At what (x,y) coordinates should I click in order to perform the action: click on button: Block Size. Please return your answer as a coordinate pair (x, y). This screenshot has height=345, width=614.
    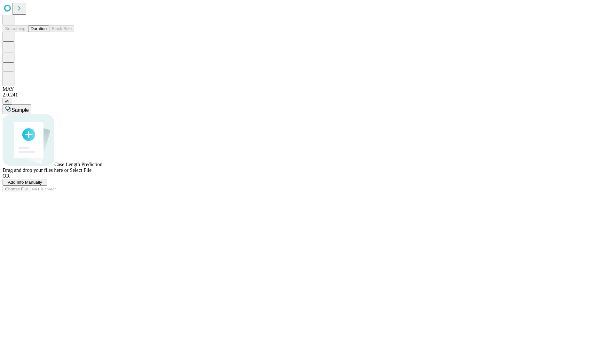
    Looking at the image, I should click on (62, 28).